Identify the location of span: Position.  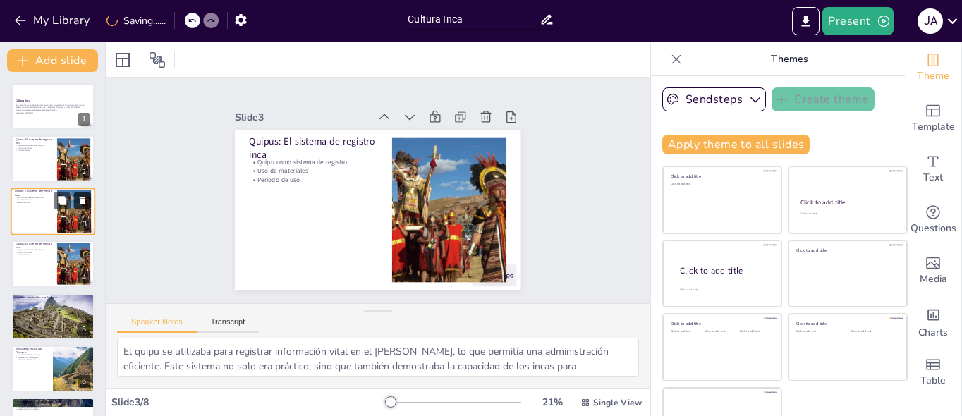
(157, 60).